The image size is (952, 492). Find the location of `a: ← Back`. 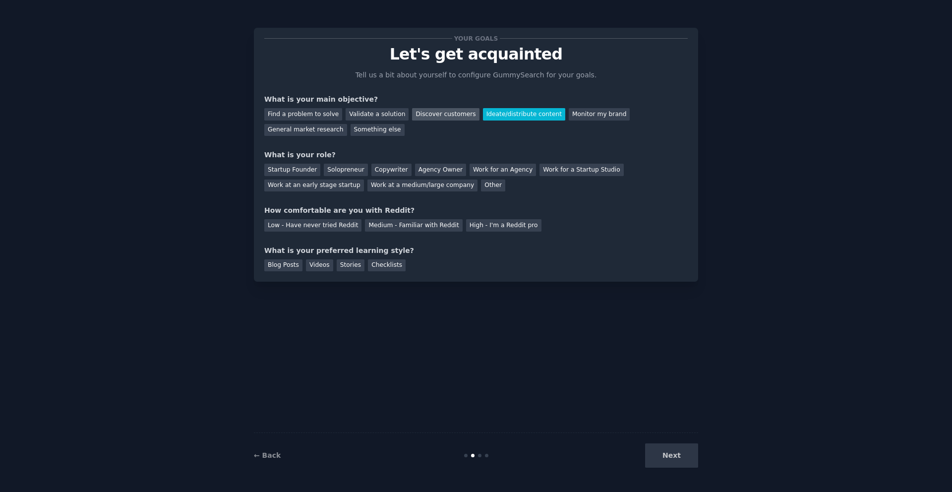

a: ← Back is located at coordinates (267, 455).